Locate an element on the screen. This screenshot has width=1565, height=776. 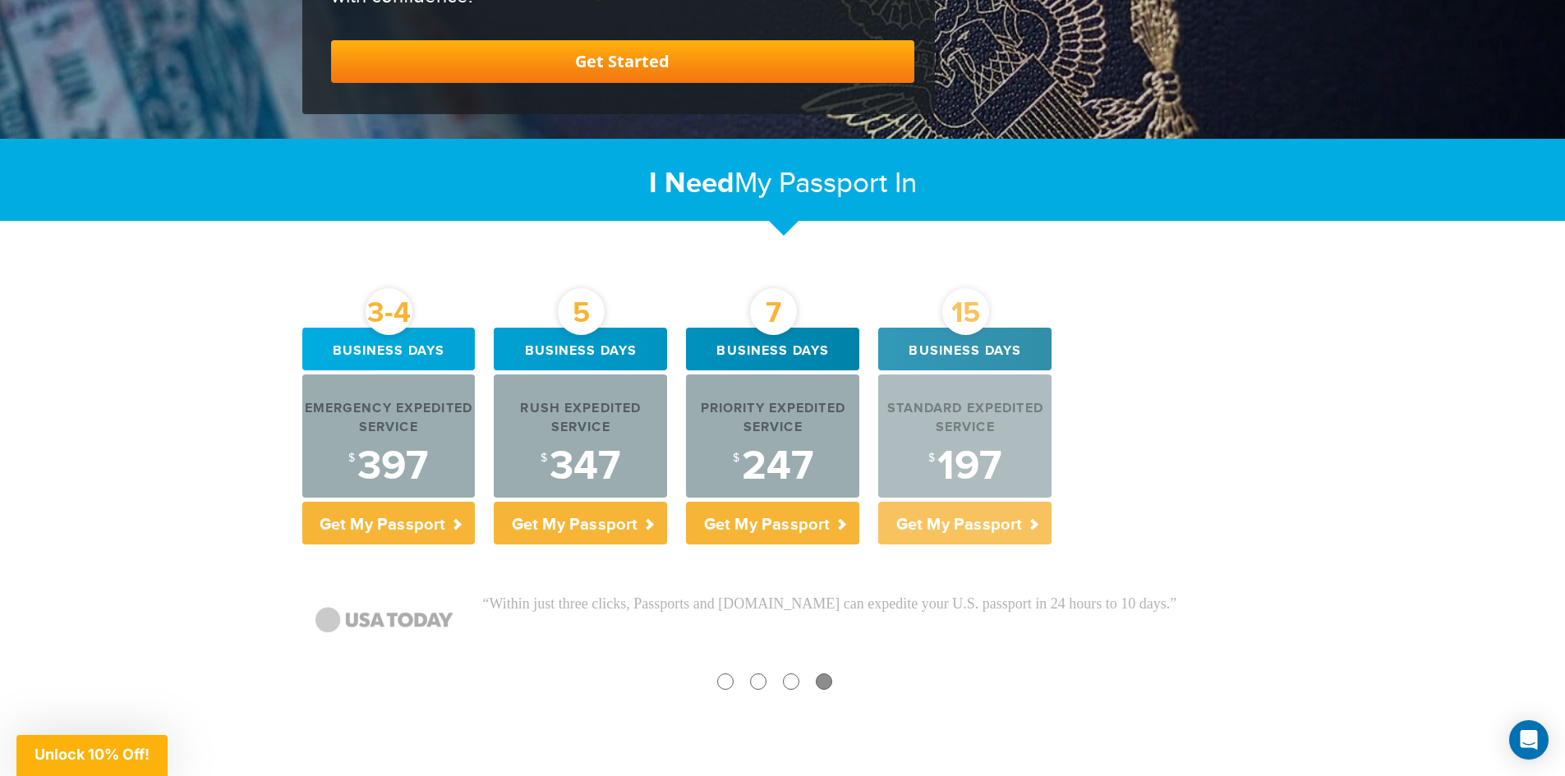
div: Rush Expedited Service is located at coordinates (580, 419).